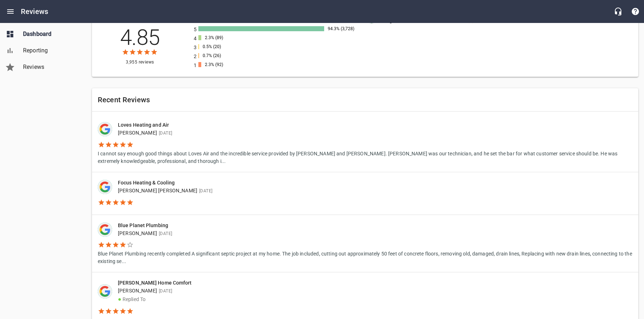 Image resolution: width=644 pixels, height=319 pixels. Describe the element at coordinates (165, 183) in the screenshot. I see `h6: Focus Heating & Cooling` at that location.